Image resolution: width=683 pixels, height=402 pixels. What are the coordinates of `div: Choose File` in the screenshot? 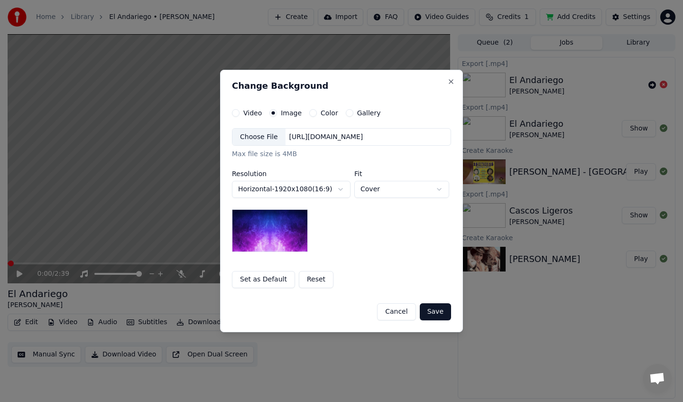 It's located at (259, 137).